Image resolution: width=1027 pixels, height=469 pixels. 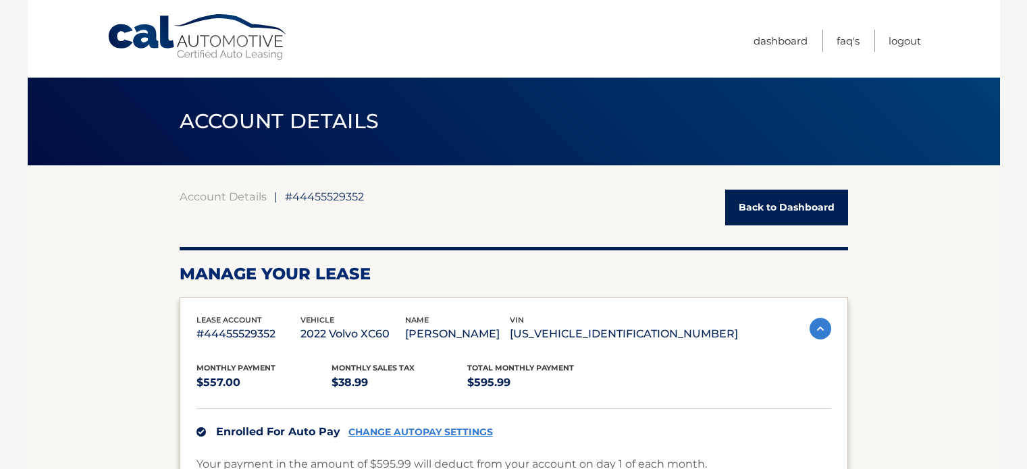 What do you see at coordinates (848, 41) in the screenshot?
I see `a: FAQ's` at bounding box center [848, 41].